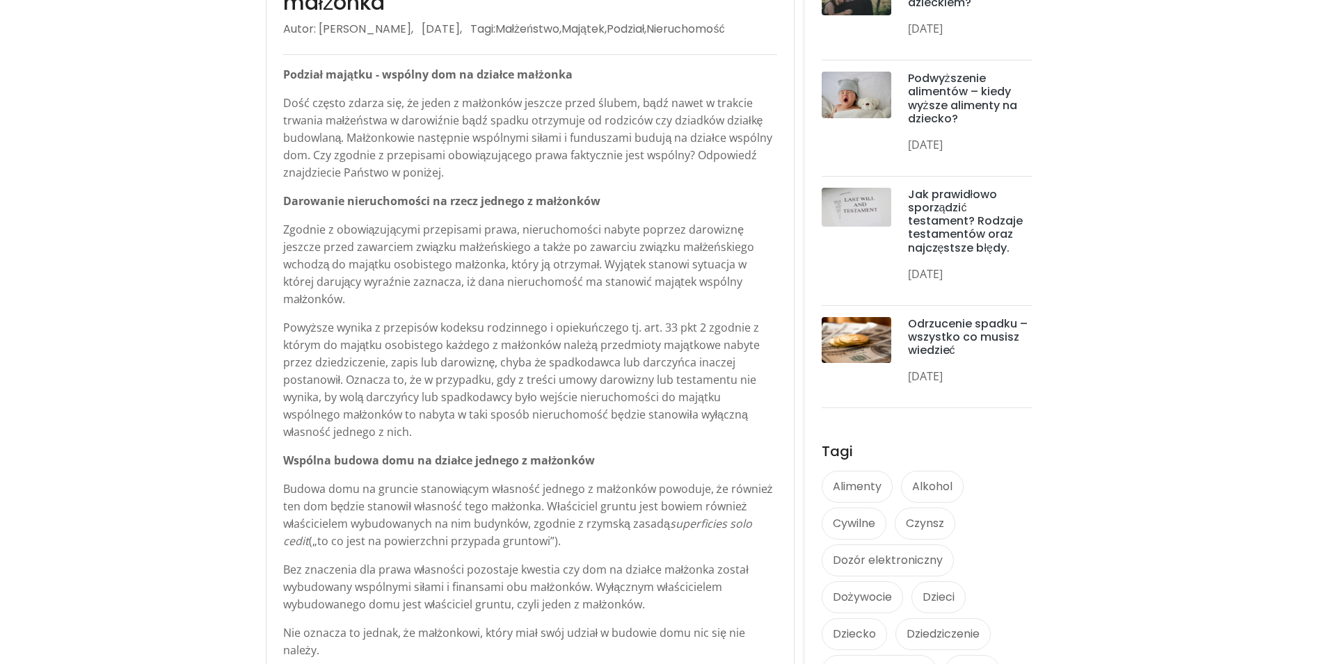 Image resolution: width=1324 pixels, height=664 pixels. What do you see at coordinates (439, 461) in the screenshot?
I see `strong: Wspólna budowa domu na działce jednego z małżonków` at bounding box center [439, 461].